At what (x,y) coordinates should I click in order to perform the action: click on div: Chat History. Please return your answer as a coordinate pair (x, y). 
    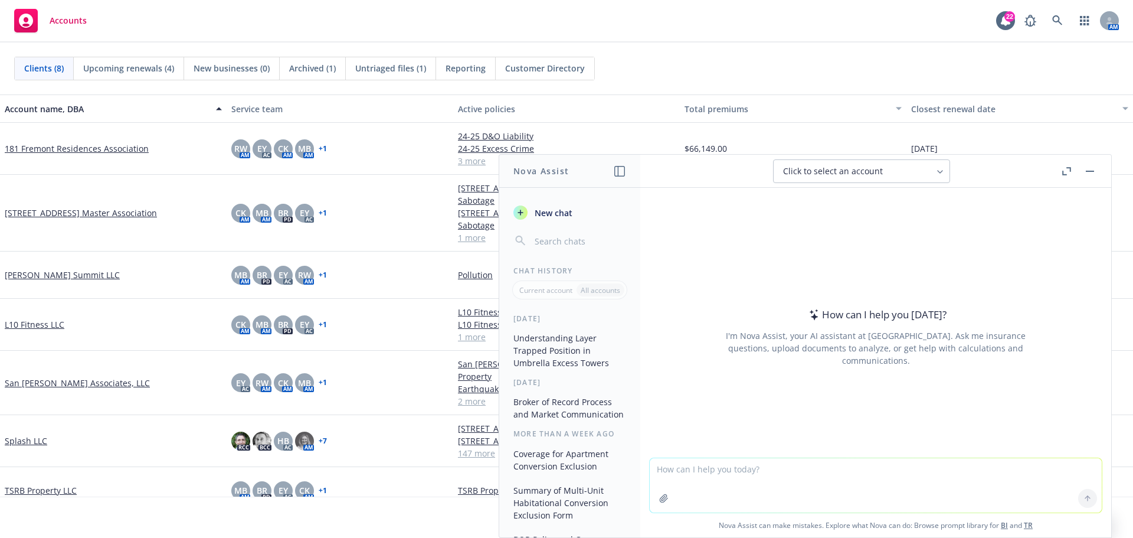
    Looking at the image, I should click on (569, 270).